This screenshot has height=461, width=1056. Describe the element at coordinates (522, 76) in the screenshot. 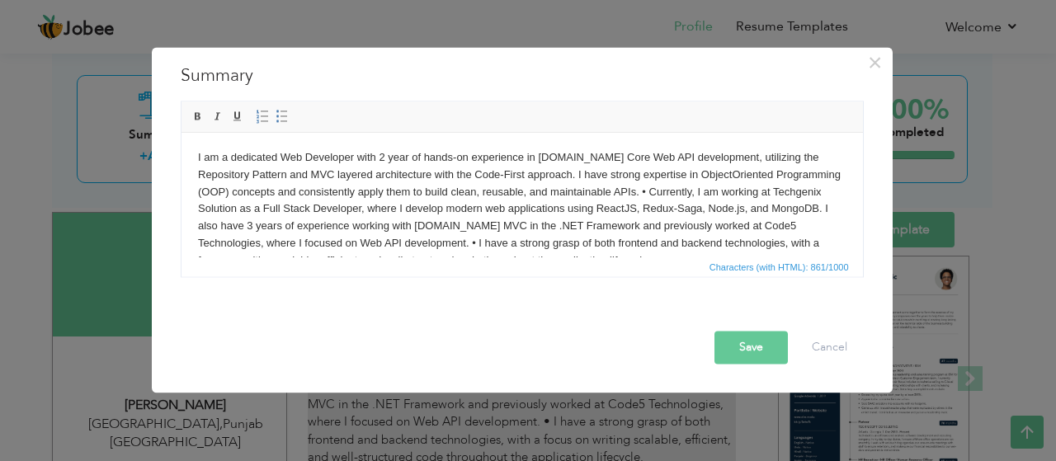

I see `h3: Summary` at that location.